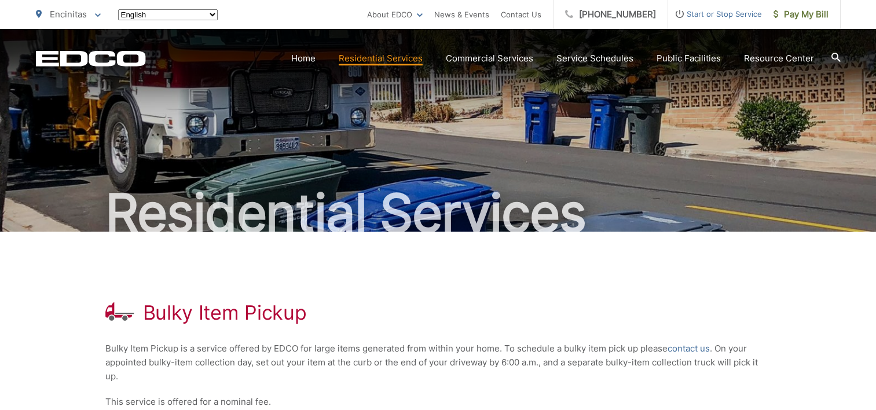 The image size is (876, 410). Describe the element at coordinates (489, 58) in the screenshot. I see `a: Commercial Services` at that location.